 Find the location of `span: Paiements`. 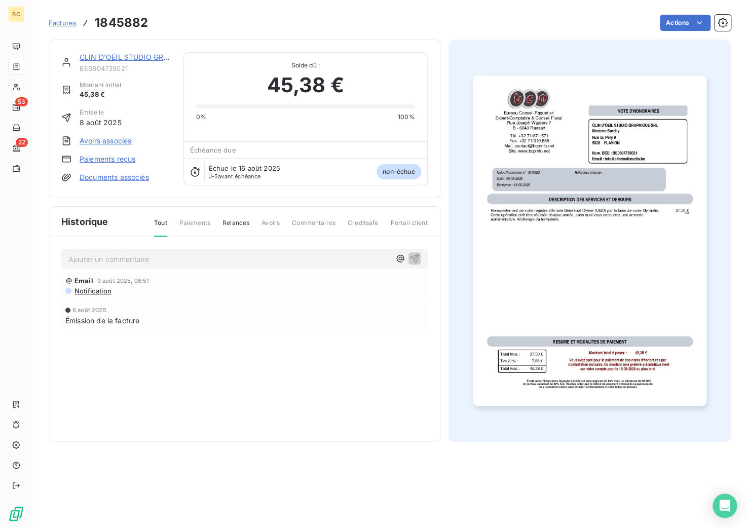

span: Paiements is located at coordinates (195, 227).